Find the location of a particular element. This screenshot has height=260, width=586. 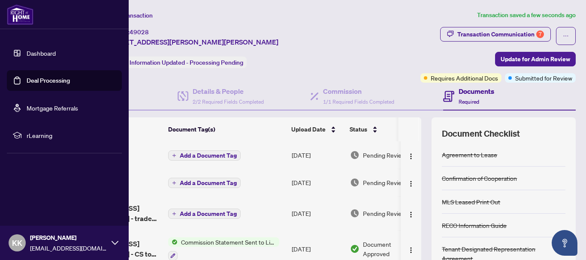

span: 49028 is located at coordinates (139, 32).